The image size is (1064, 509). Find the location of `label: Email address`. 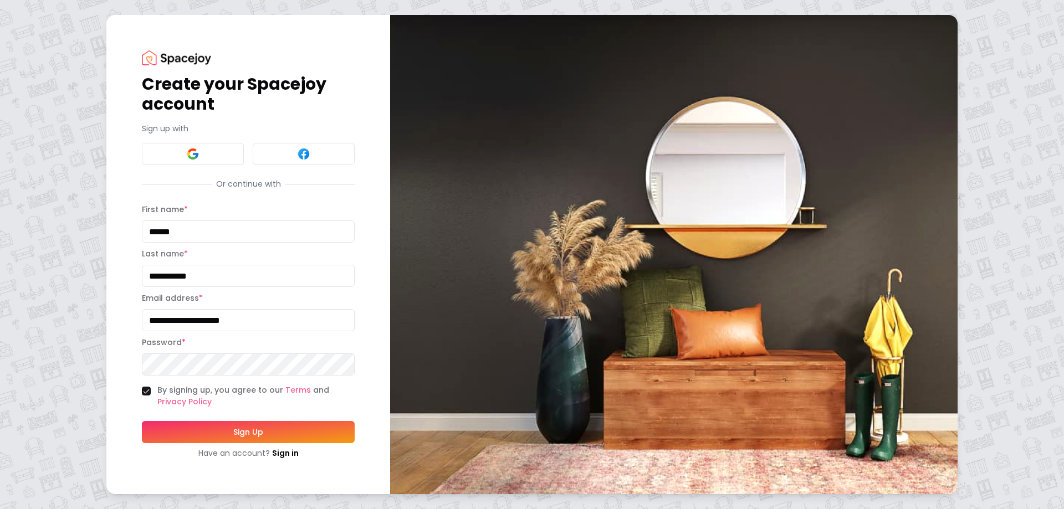

label: Email address is located at coordinates (172, 298).